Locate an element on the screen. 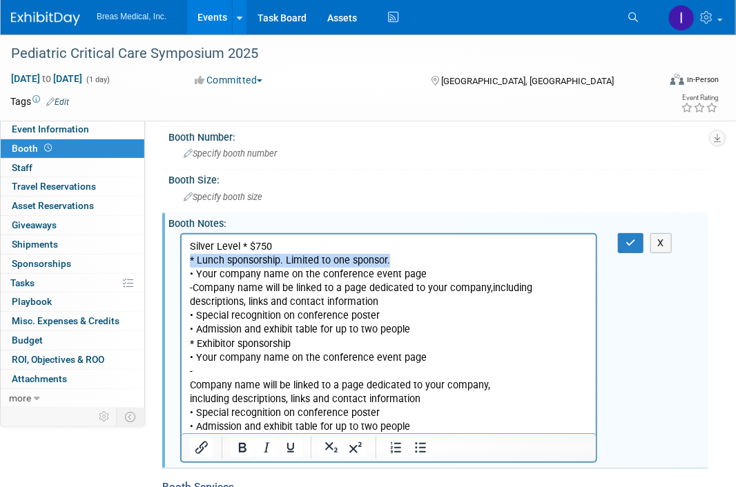  div: Booth Size: is located at coordinates (438, 178).